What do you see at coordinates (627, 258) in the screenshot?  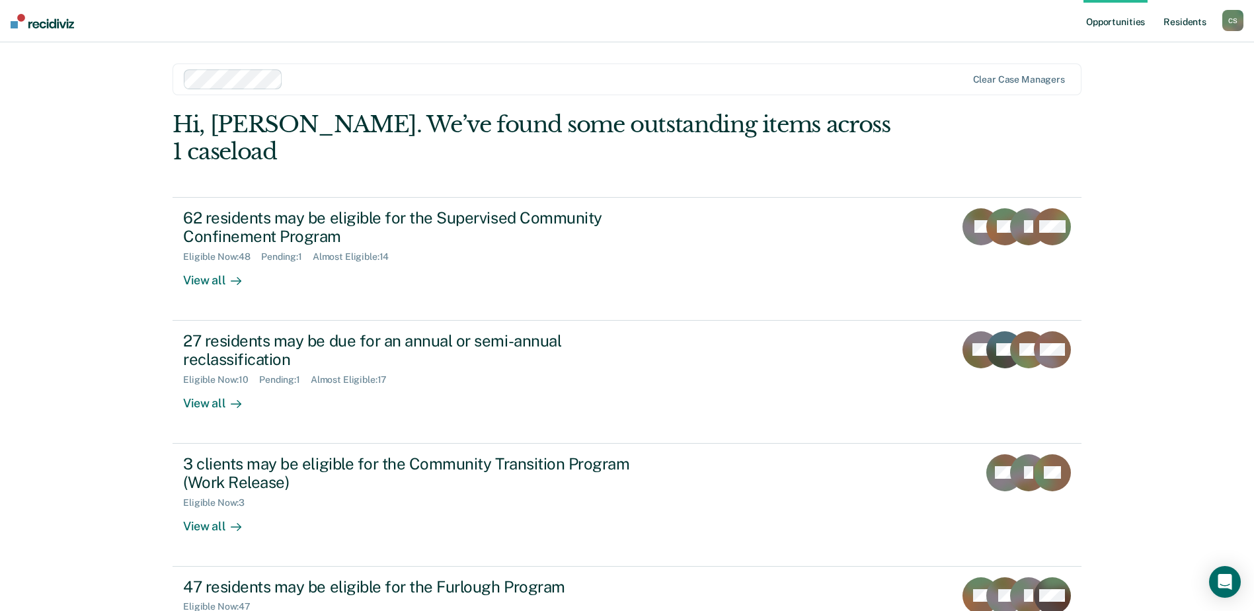 I see `a: 62 residents may be eligible for the Supervised Community Confinement ProgramEligible Now:48Pendi...` at bounding box center [627, 258].